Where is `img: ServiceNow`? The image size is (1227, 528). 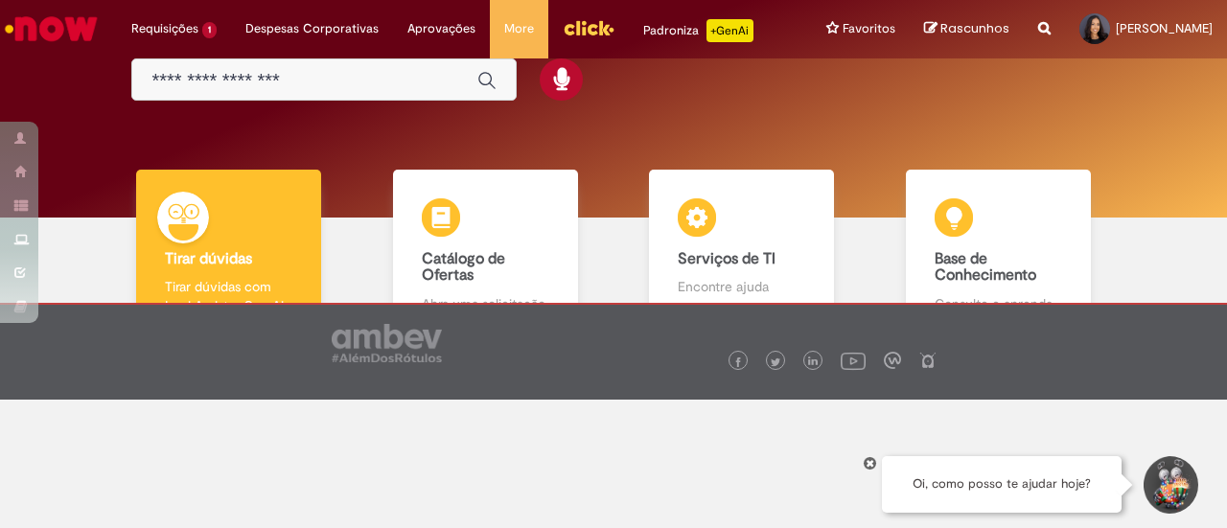
img: ServiceNow is located at coordinates (51, 29).